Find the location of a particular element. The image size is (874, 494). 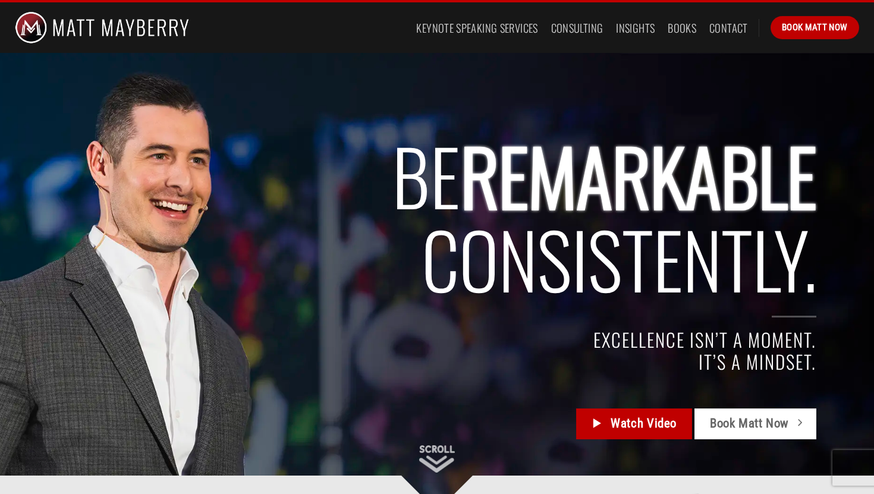

span: REMARKABLE is located at coordinates (638, 175).